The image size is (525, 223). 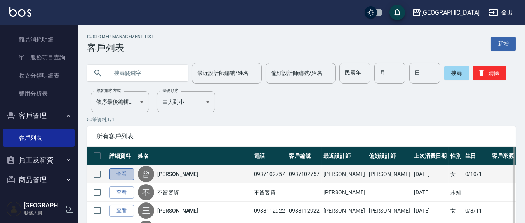 What do you see at coordinates (500, 12) in the screenshot?
I see `button: 登出` at bounding box center [500, 12].